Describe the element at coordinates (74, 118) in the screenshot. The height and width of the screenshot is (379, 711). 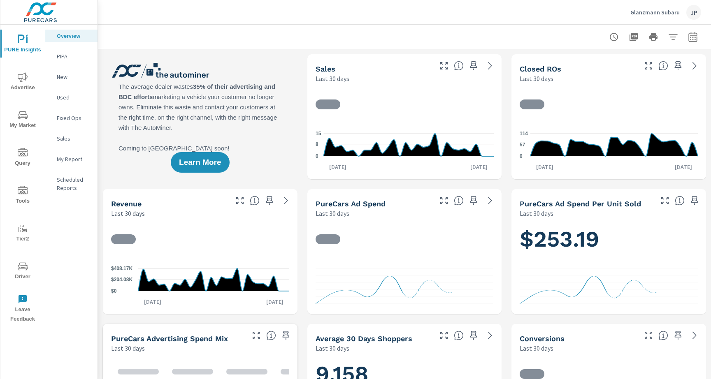
I see `p: Fixed Ops` at that location.